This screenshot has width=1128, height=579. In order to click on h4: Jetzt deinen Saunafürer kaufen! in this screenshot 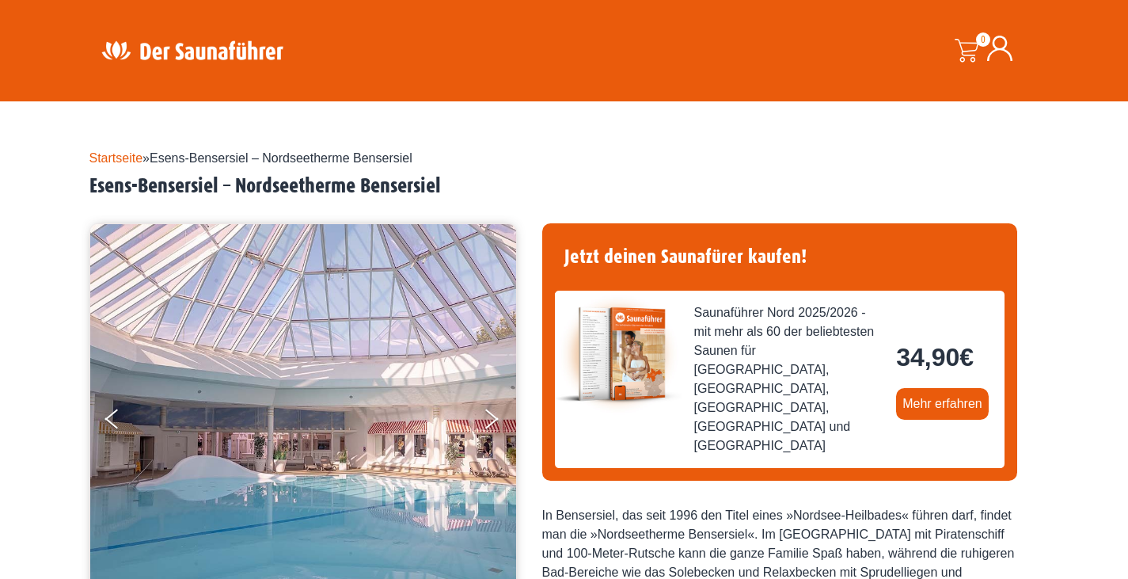, I will do `click(780, 256)`.